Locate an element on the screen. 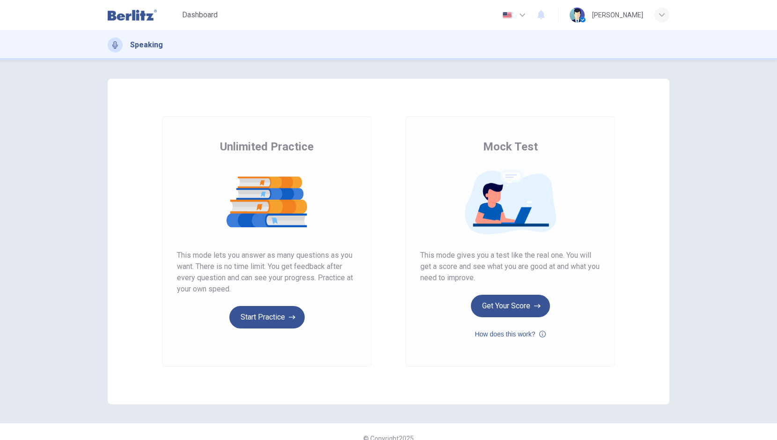 The image size is (777, 440). span: Dashboard is located at coordinates (200, 15).